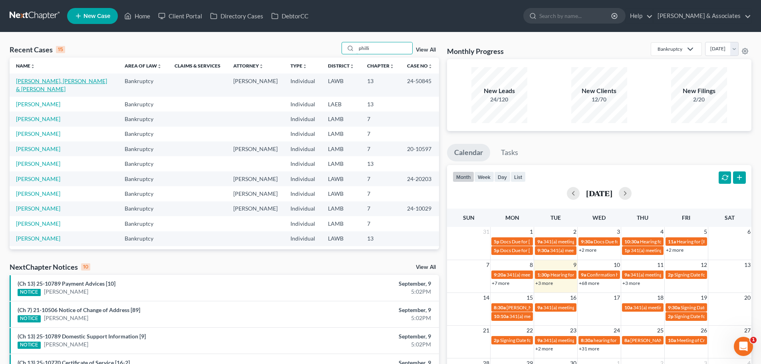  I want to click on button: list, so click(518, 177).